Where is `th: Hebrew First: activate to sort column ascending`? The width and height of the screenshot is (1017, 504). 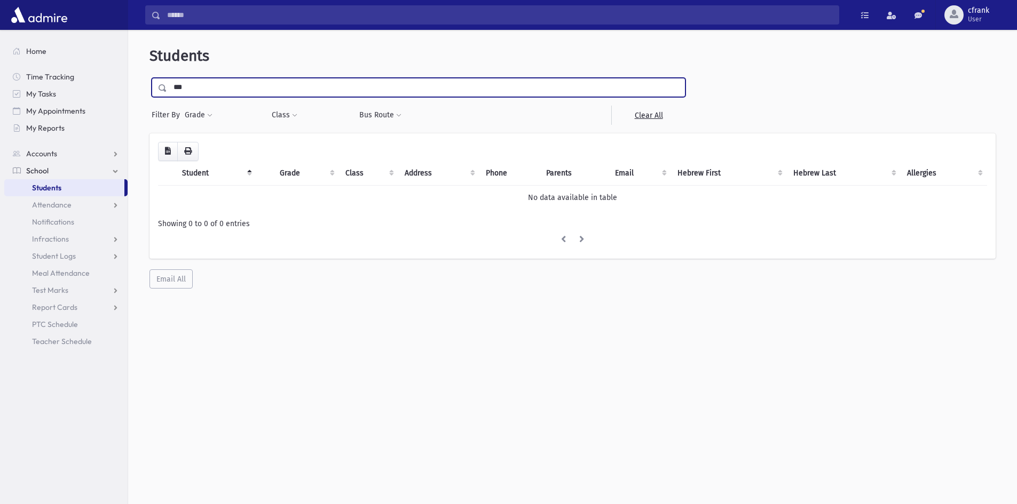
th: Hebrew First: activate to sort column ascending is located at coordinates (729, 173).